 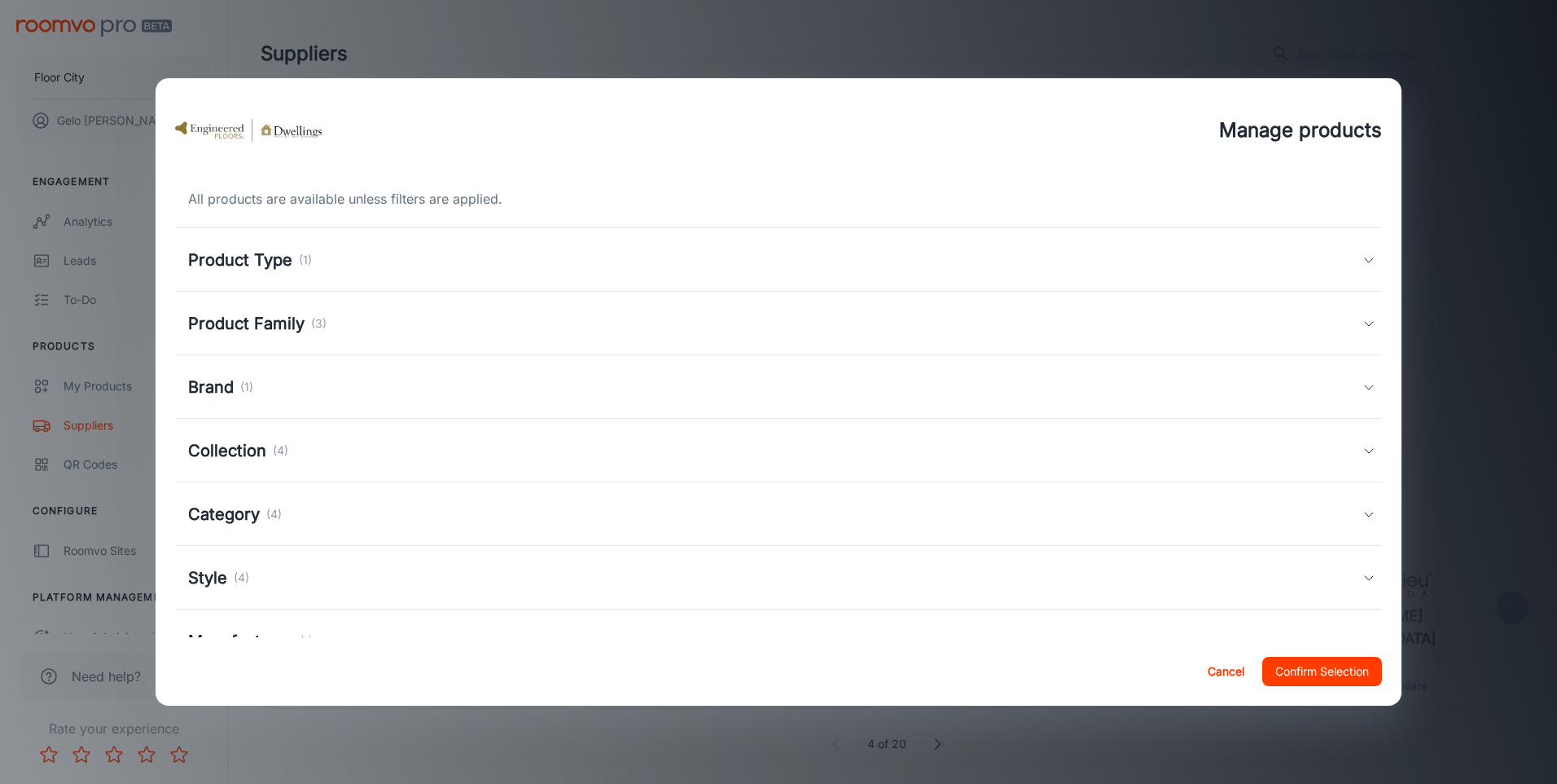 I want to click on div: Product Family(3), so click(x=779, y=323).